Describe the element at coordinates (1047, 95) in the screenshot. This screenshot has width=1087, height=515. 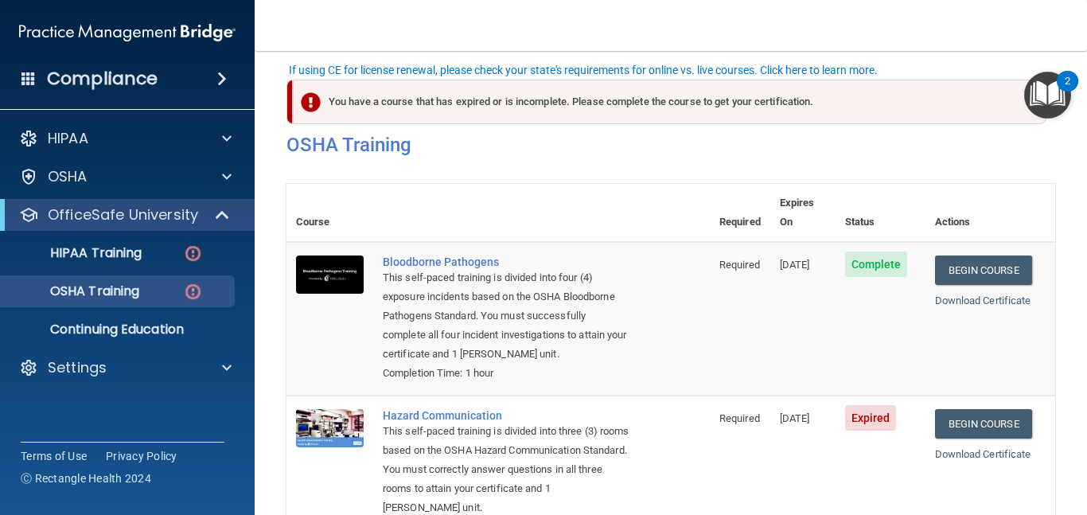
I see `button: Open Resource Center, 2 new notifications` at that location.